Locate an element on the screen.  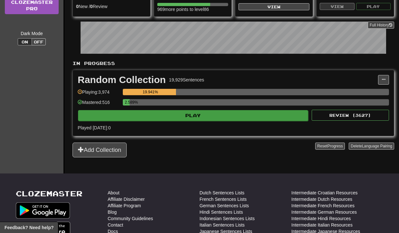
a: About is located at coordinates (113, 193).